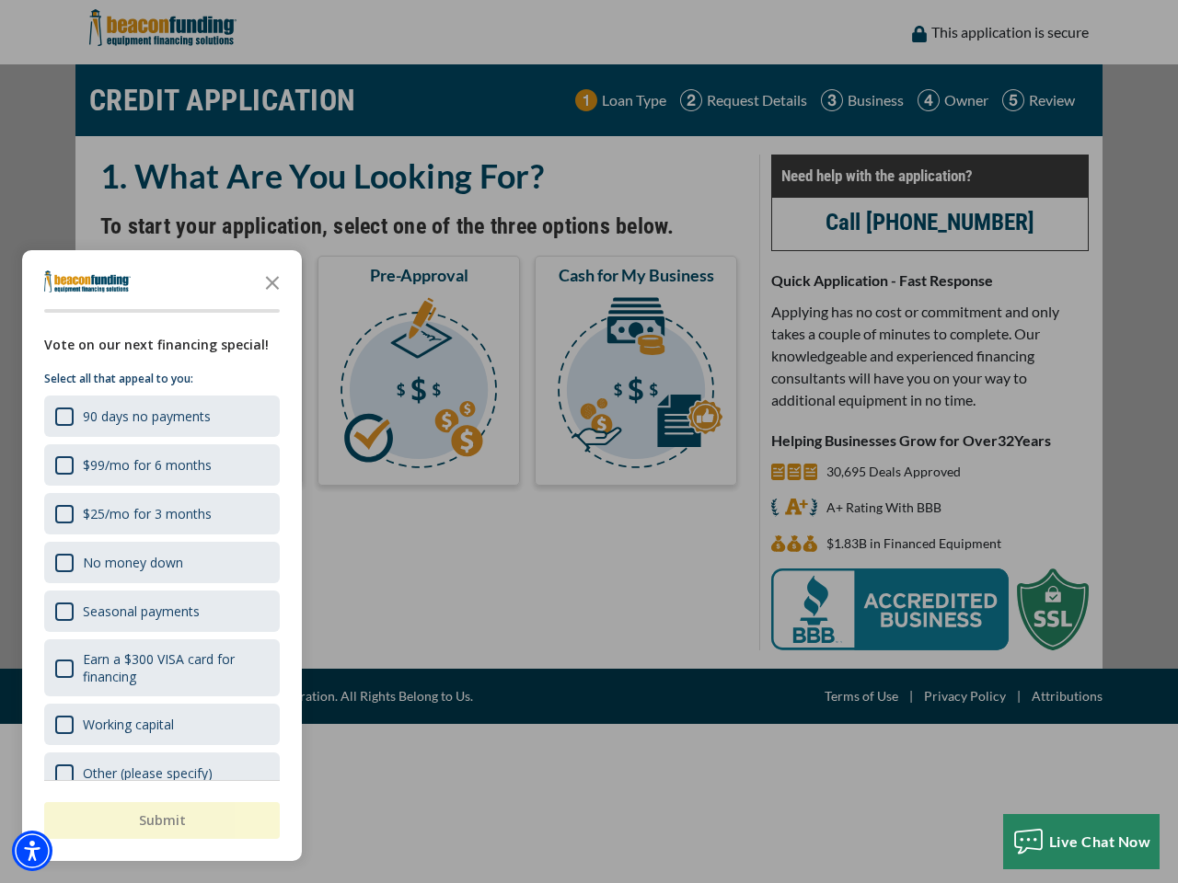 This screenshot has height=883, width=1178. I want to click on div: Survey, so click(162, 556).